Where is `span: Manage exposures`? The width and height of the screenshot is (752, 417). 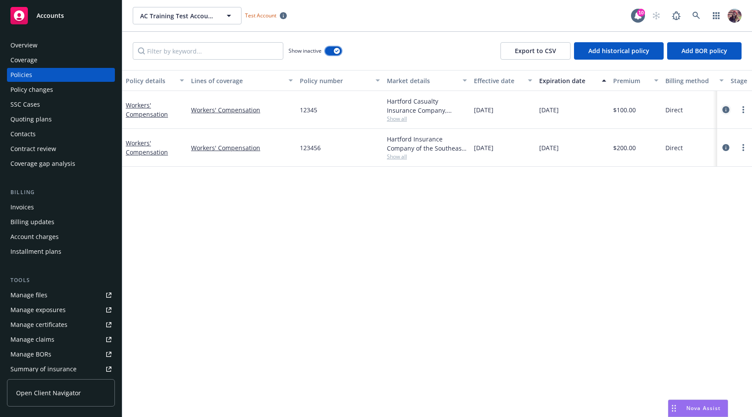 span: Manage exposures is located at coordinates (61, 310).